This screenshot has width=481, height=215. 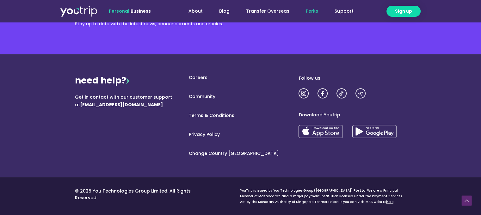 What do you see at coordinates (304, 93) in the screenshot?
I see `img: utrip-ig-3x.png` at bounding box center [304, 93].